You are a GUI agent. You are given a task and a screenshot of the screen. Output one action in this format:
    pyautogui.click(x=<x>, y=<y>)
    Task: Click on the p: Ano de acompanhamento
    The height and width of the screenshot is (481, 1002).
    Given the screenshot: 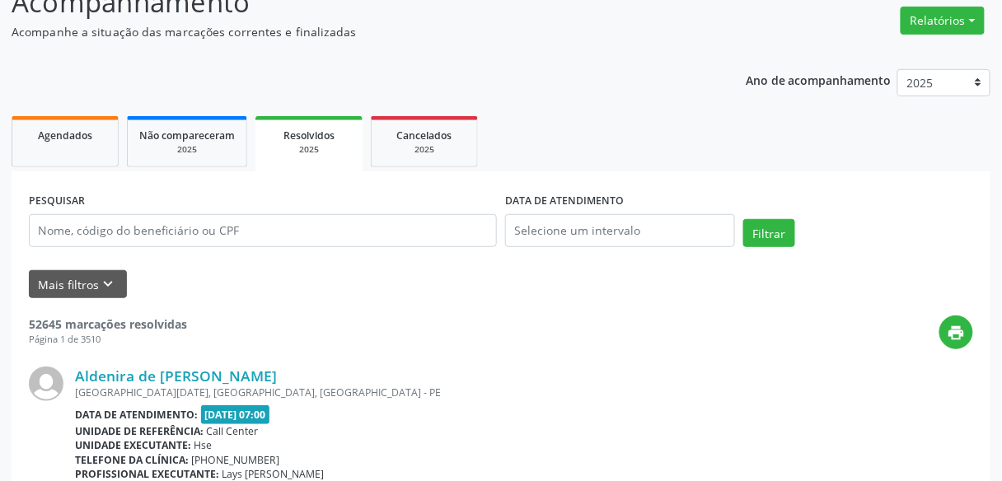 What is the action you would take?
    pyautogui.click(x=819, y=79)
    